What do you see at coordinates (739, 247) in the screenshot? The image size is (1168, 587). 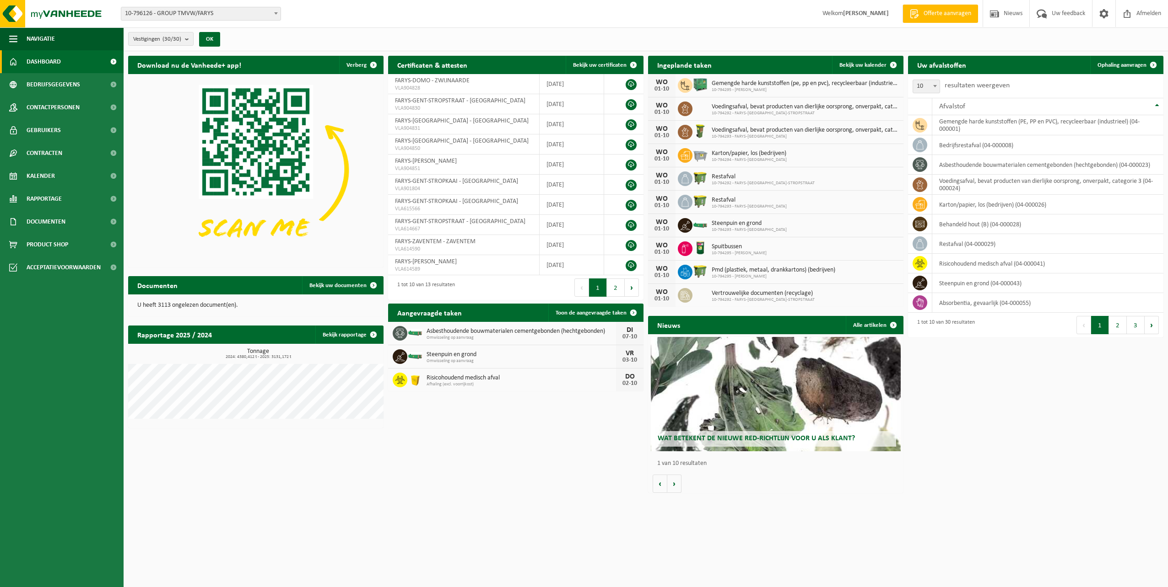 I see `span: Spuitbussen` at bounding box center [739, 247].